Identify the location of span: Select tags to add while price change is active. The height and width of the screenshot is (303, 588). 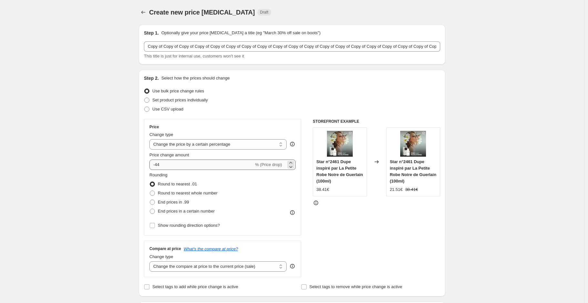
(195, 286).